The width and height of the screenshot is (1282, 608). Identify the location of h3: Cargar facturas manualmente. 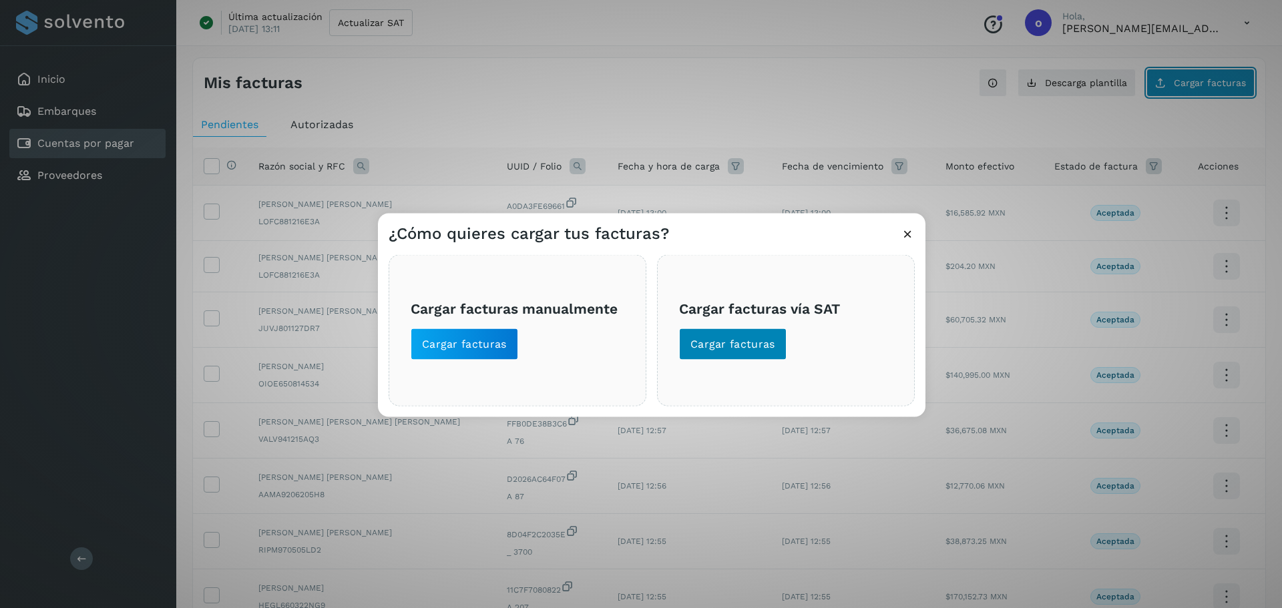
(517, 308).